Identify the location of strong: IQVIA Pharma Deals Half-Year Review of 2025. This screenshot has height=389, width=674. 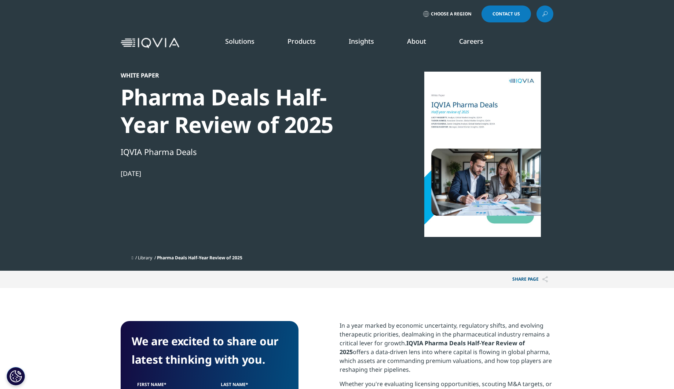
(432, 347).